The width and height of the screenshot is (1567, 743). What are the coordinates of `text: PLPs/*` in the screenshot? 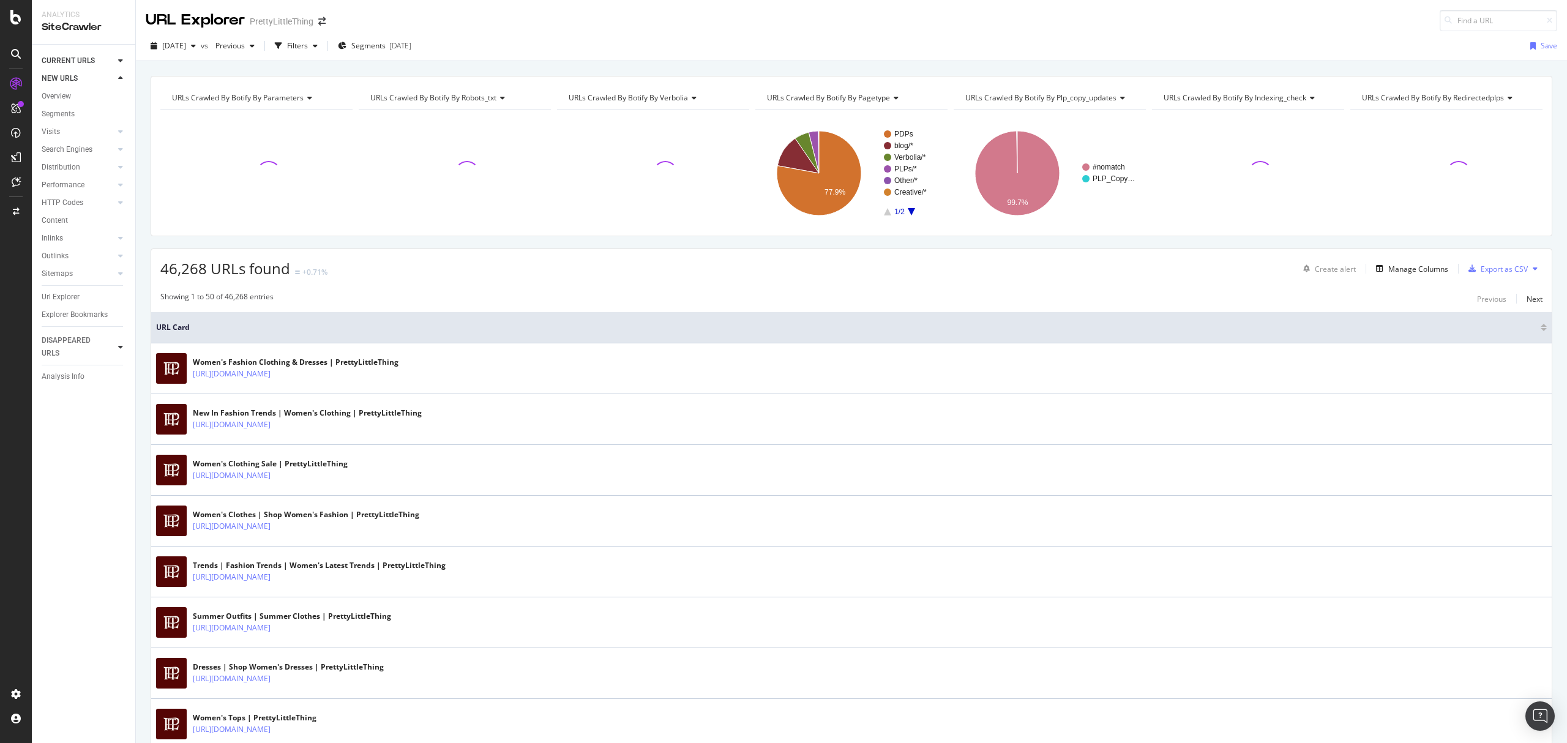 It's located at (905, 169).